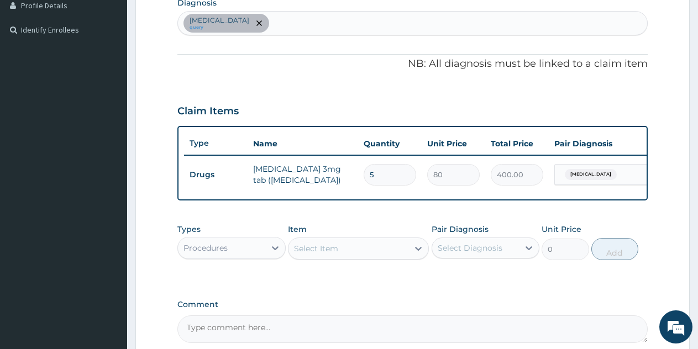  Describe the element at coordinates (316, 249) in the screenshot. I see `div: Select Item` at that location.